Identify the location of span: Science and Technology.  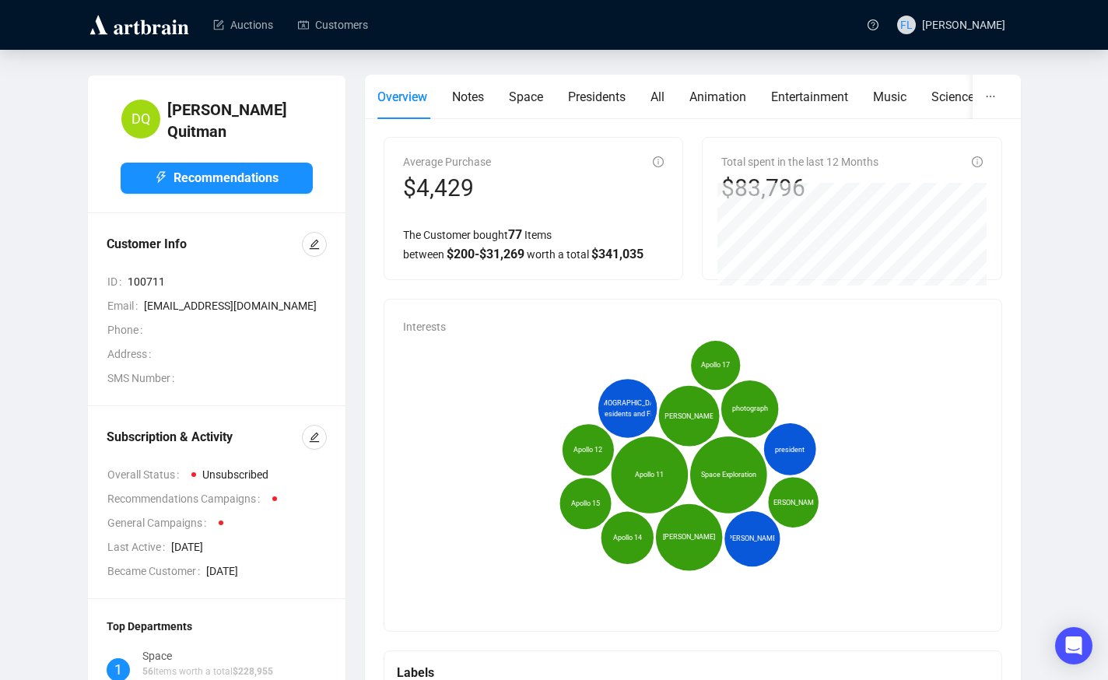
(998, 96).